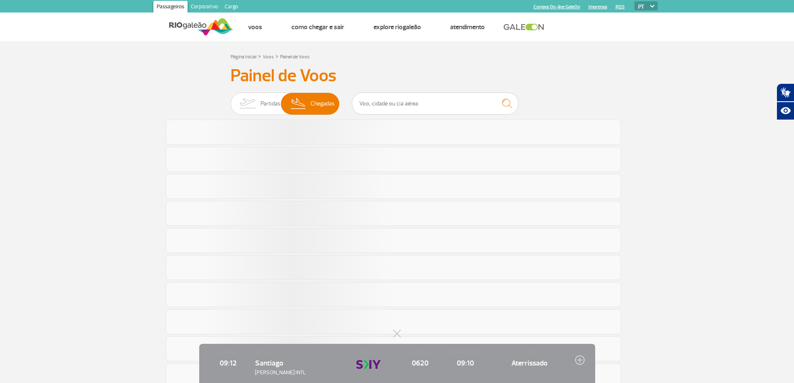 The height and width of the screenshot is (383, 794). Describe the element at coordinates (786, 93) in the screenshot. I see `button: Abrir tradutor de língua de sinais.` at that location.